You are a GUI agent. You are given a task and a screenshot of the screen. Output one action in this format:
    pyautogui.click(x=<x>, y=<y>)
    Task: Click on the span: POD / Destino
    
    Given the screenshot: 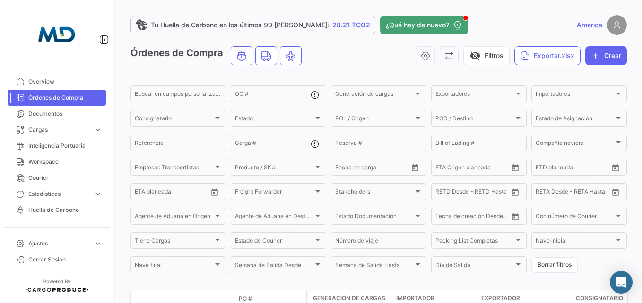 What is the action you would take?
    pyautogui.click(x=474, y=120)
    